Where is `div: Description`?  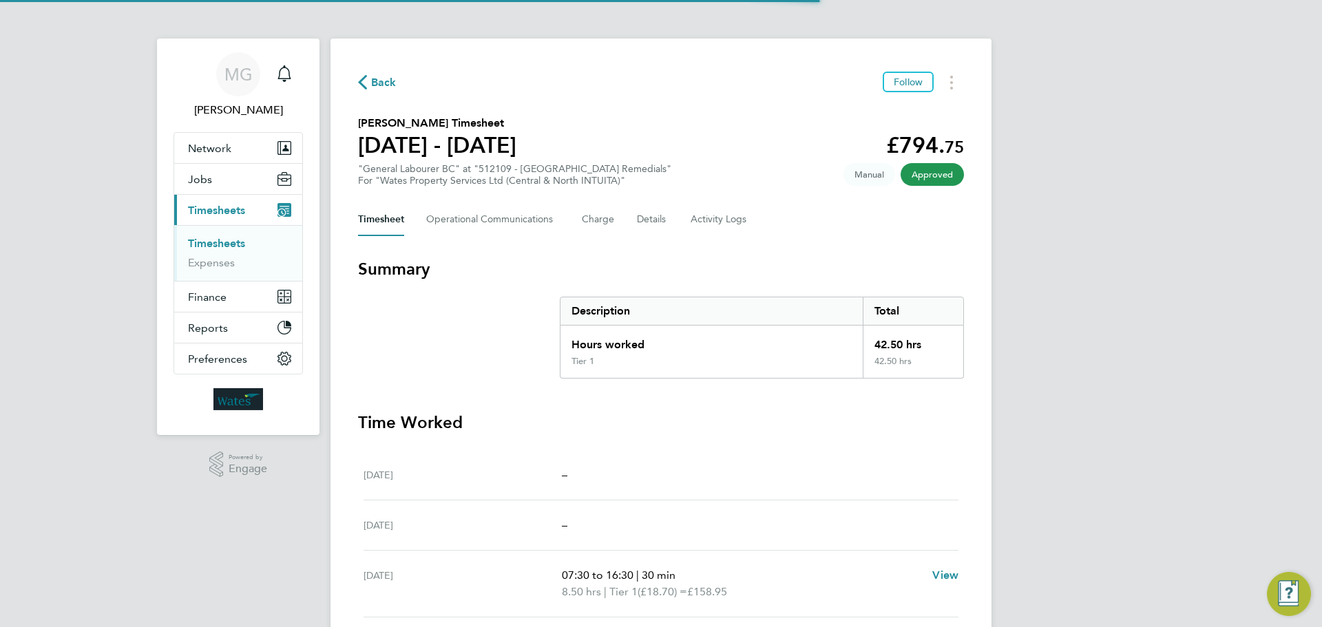
div: Description is located at coordinates (711, 311).